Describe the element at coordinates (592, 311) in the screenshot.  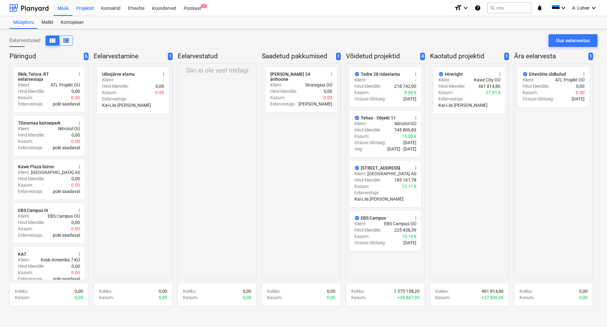
I see `div: Vestlusvidin` at that location.